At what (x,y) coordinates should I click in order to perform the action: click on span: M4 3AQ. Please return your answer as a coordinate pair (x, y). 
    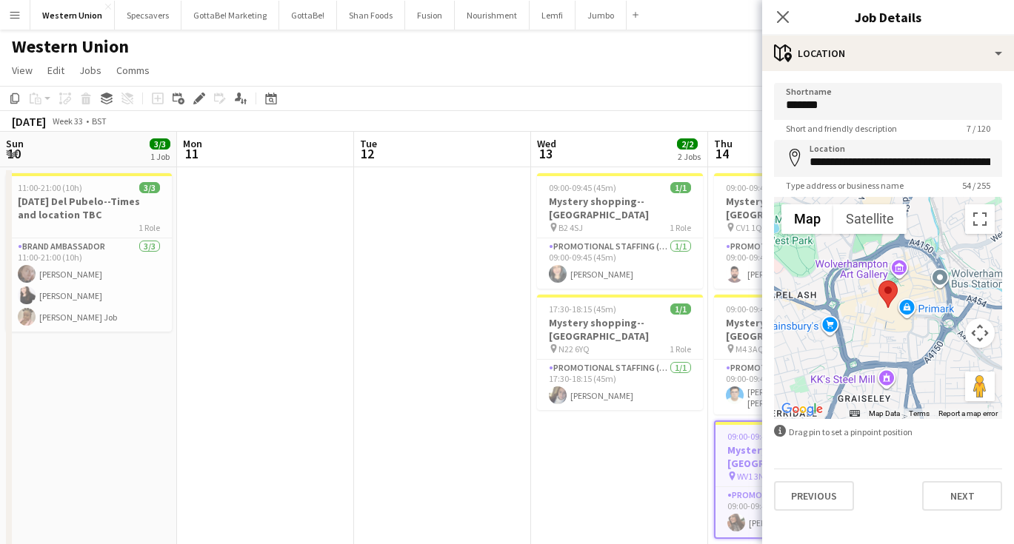
    Looking at the image, I should click on (749, 349).